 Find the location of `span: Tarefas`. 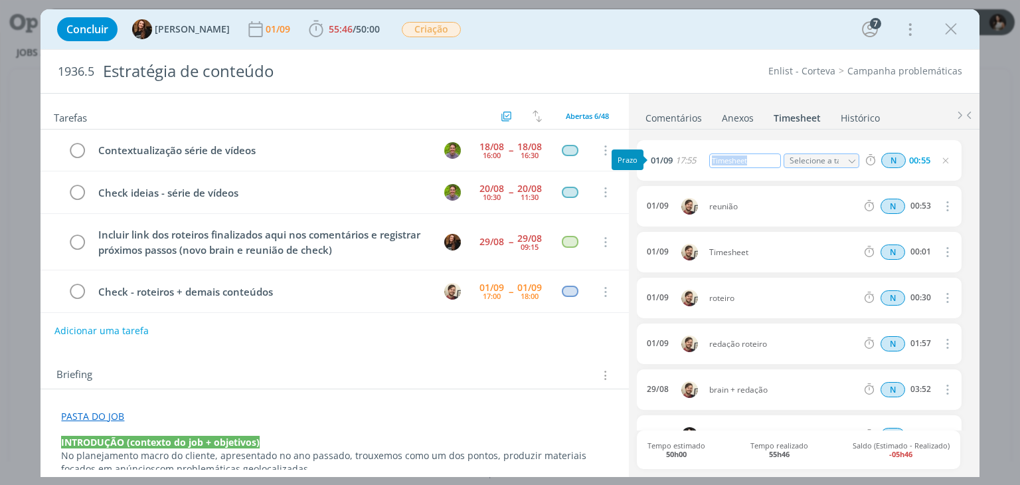

span: Tarefas is located at coordinates (70, 116).